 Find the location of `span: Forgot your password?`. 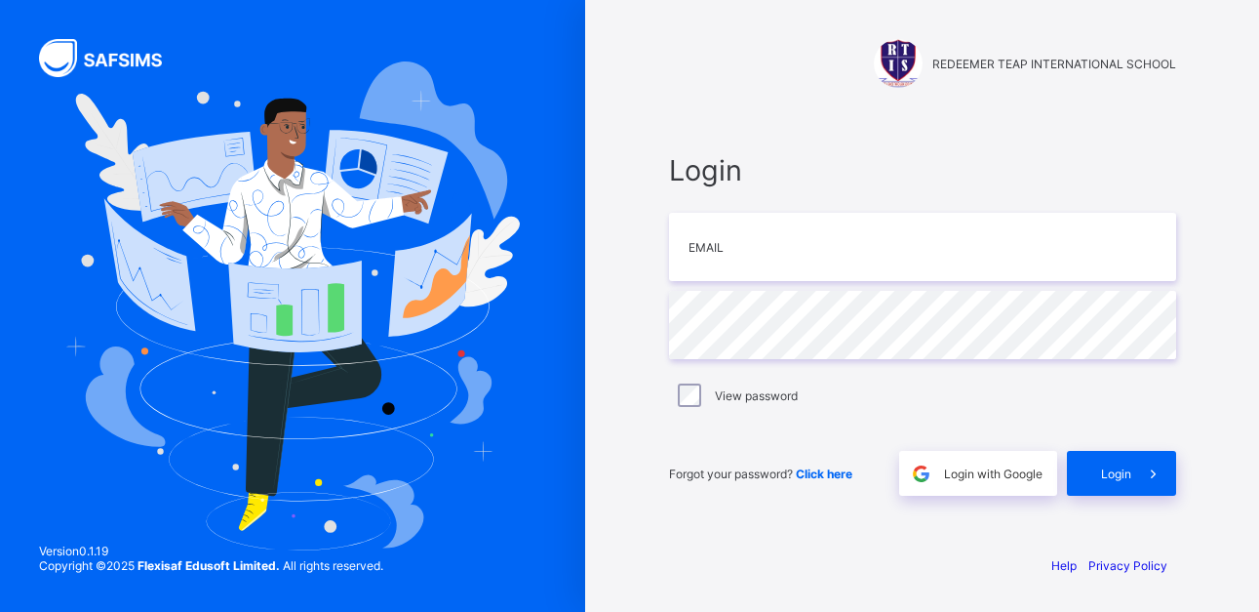

span: Forgot your password? is located at coordinates (761, 473).